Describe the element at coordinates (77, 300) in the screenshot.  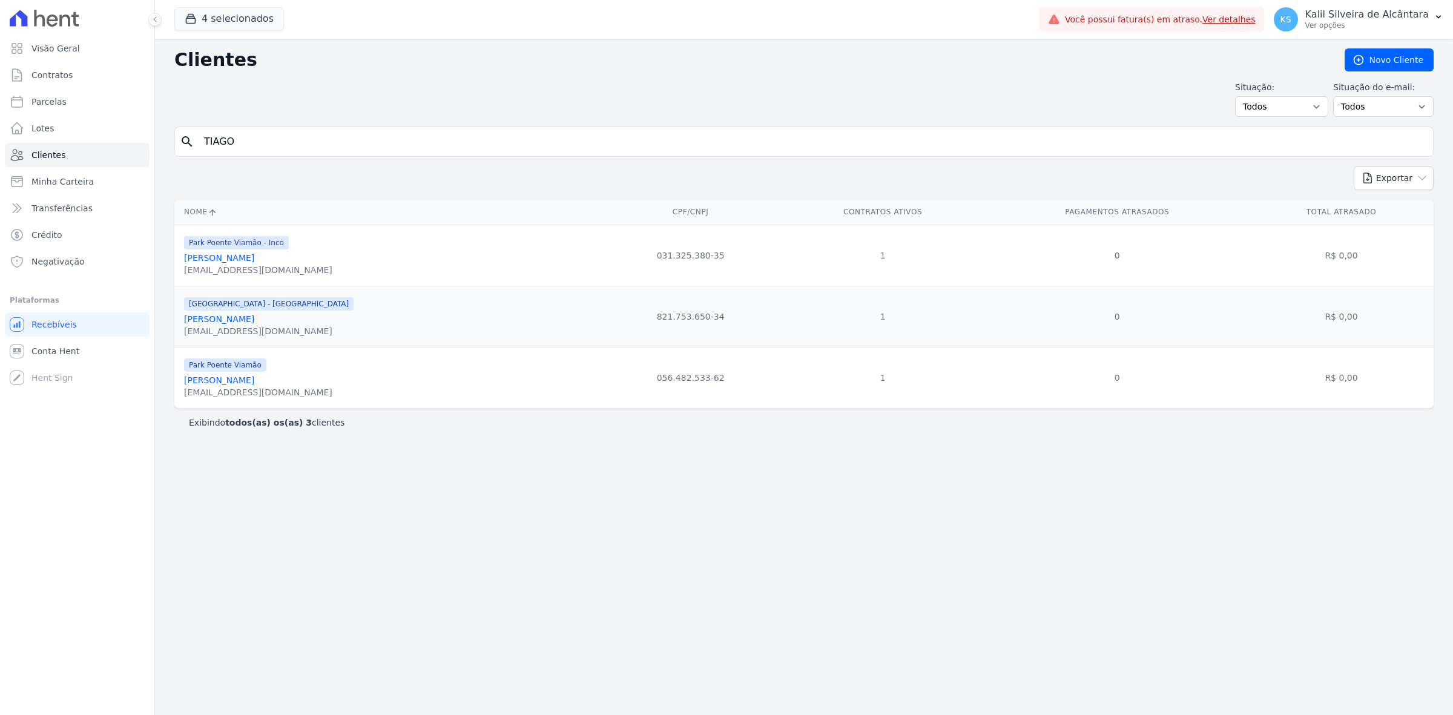
I see `div: Plataformas` at that location.